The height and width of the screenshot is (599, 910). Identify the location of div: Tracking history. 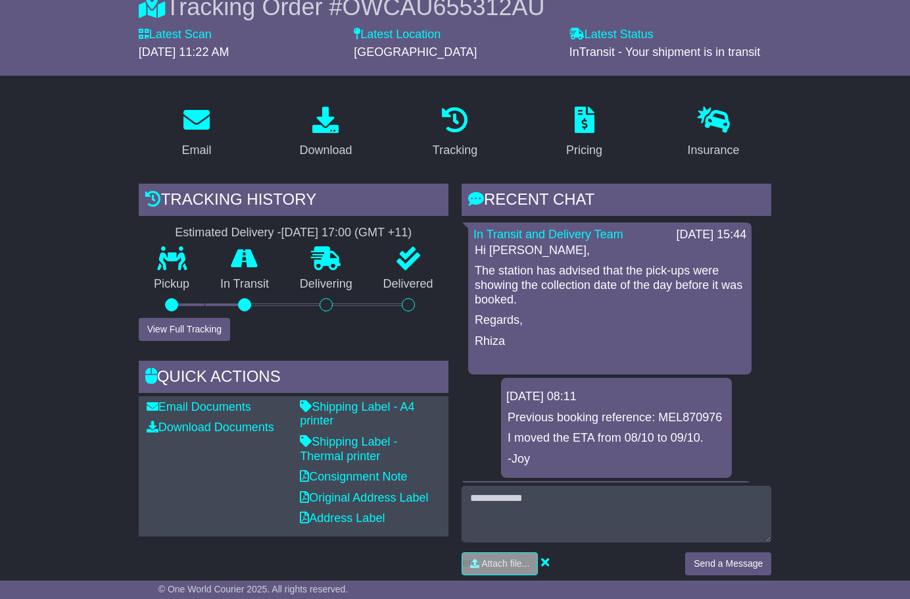
(293, 201).